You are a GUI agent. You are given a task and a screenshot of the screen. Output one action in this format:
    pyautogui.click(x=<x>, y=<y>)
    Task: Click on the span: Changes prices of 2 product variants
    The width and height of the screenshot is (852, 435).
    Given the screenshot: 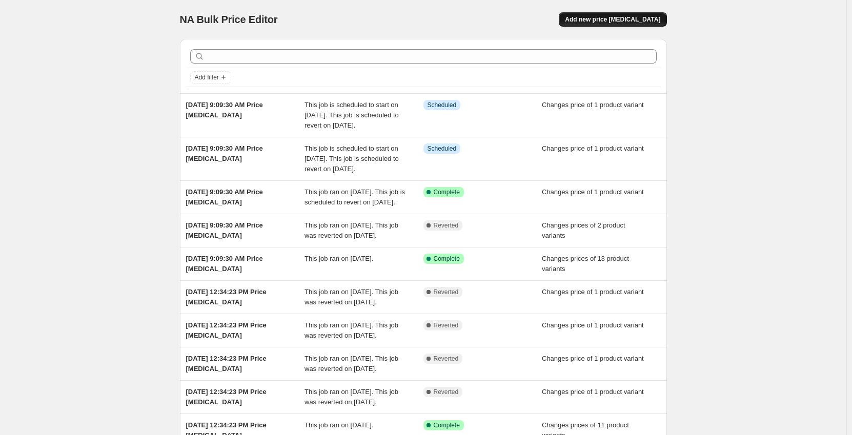 What is the action you would take?
    pyautogui.click(x=583, y=230)
    